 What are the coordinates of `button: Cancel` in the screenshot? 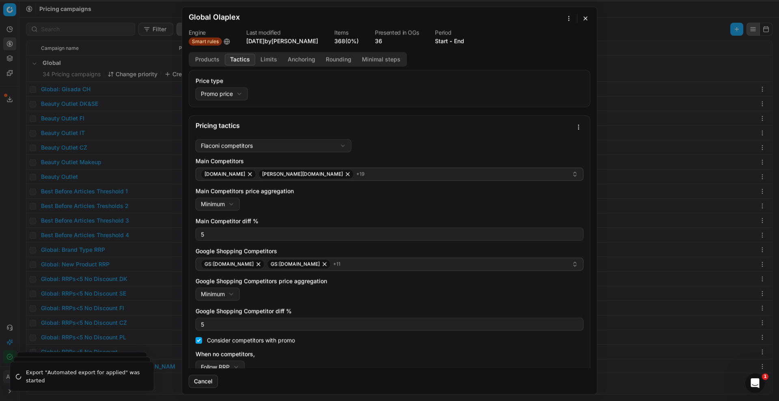 It's located at (203, 381).